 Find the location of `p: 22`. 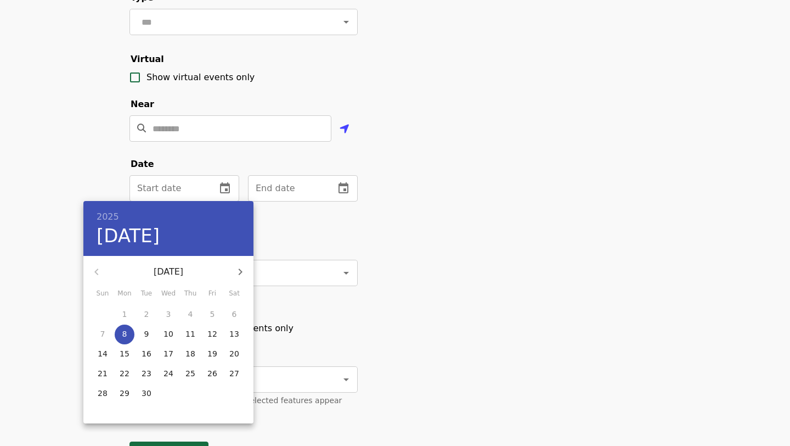

p: 22 is located at coordinates (125, 373).